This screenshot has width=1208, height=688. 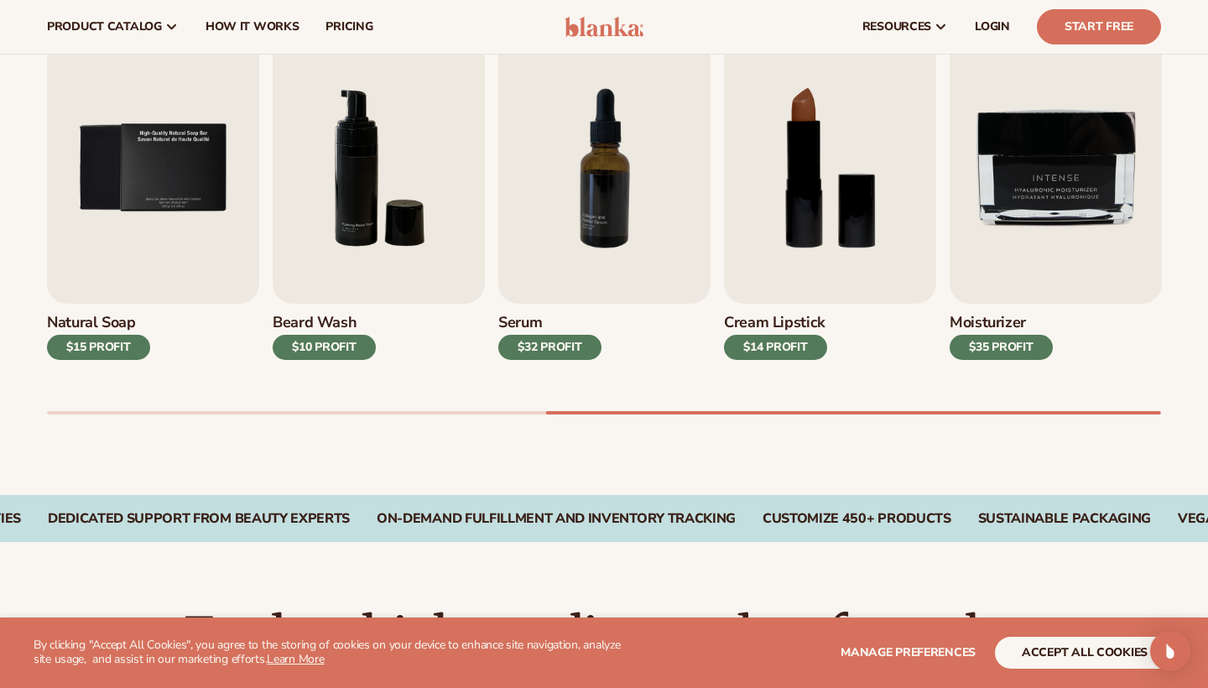 What do you see at coordinates (98, 347) in the screenshot?
I see `div: $15 PROFIT` at bounding box center [98, 347].